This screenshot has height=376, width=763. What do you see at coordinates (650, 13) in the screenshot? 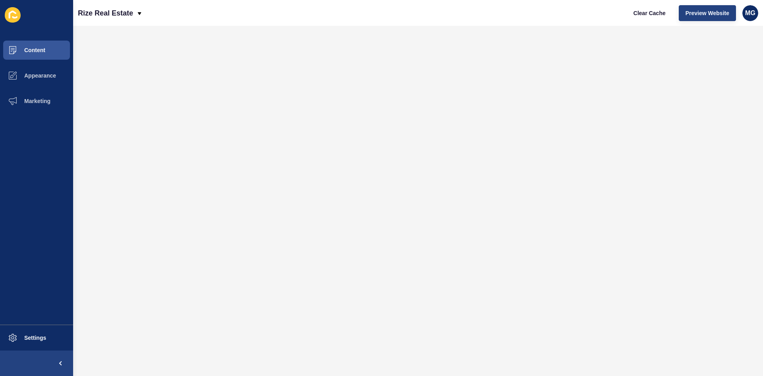
I see `span: Clear Cache` at bounding box center [650, 13].